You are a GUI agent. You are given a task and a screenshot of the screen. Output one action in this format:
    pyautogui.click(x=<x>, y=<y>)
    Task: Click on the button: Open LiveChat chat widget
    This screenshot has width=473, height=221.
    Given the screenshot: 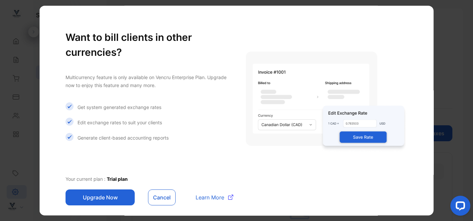 What is the action you would take?
    pyautogui.click(x=15, y=13)
    